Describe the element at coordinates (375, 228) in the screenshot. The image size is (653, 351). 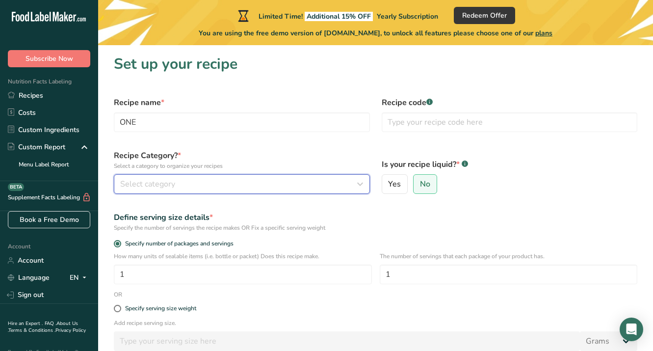
I see `div: Specify the number of servings the recipe makes OR Fix a specific serving weight` at that location.